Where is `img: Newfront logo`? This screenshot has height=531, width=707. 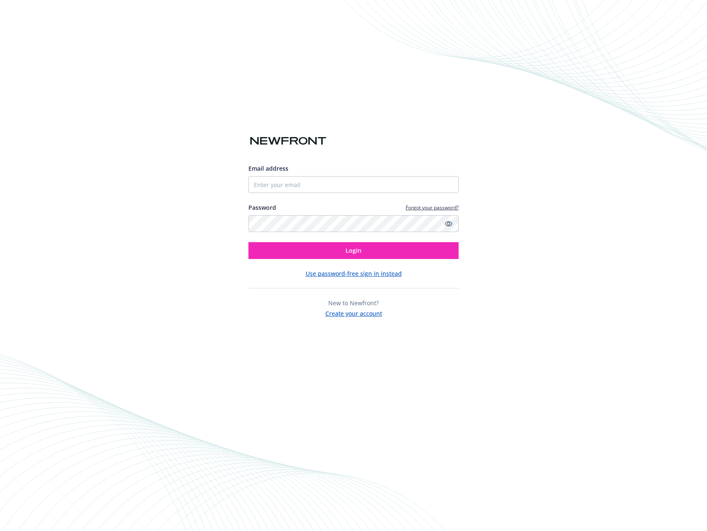
img: Newfront logo is located at coordinates (288, 141).